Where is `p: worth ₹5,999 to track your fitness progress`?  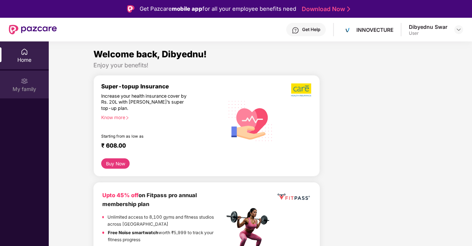
p: worth ₹5,999 to track your fitness progress is located at coordinates (166, 236).